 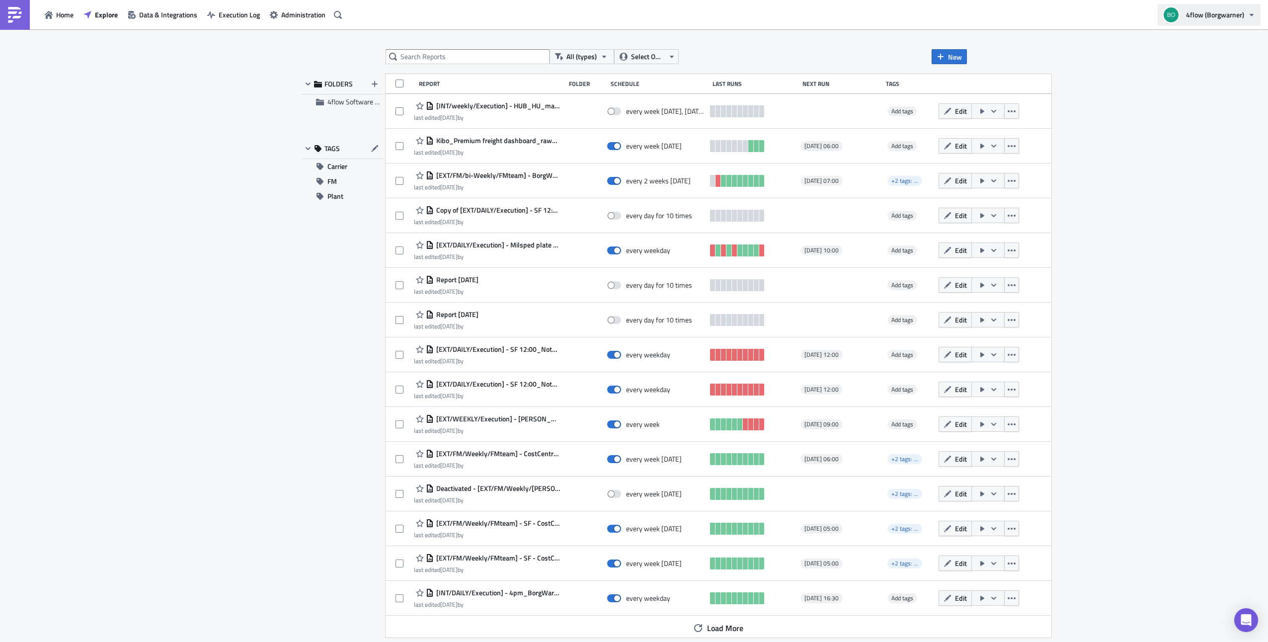 What do you see at coordinates (449, 396) in the screenshot?
I see `time: 2025-09-12T11:57:29Z` at bounding box center [449, 396].